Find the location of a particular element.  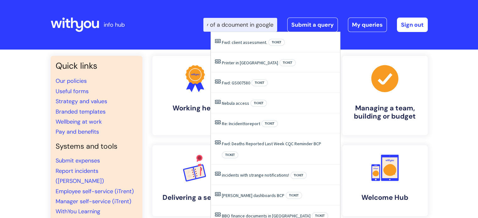

a: Delivering a service is located at coordinates (195, 181).